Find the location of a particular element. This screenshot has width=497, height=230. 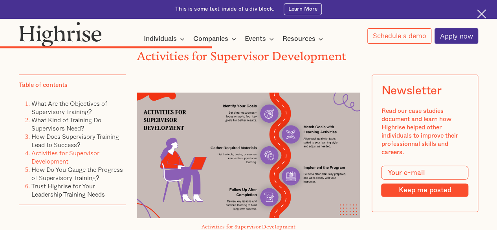

input: Keep me posted is located at coordinates (425, 190).